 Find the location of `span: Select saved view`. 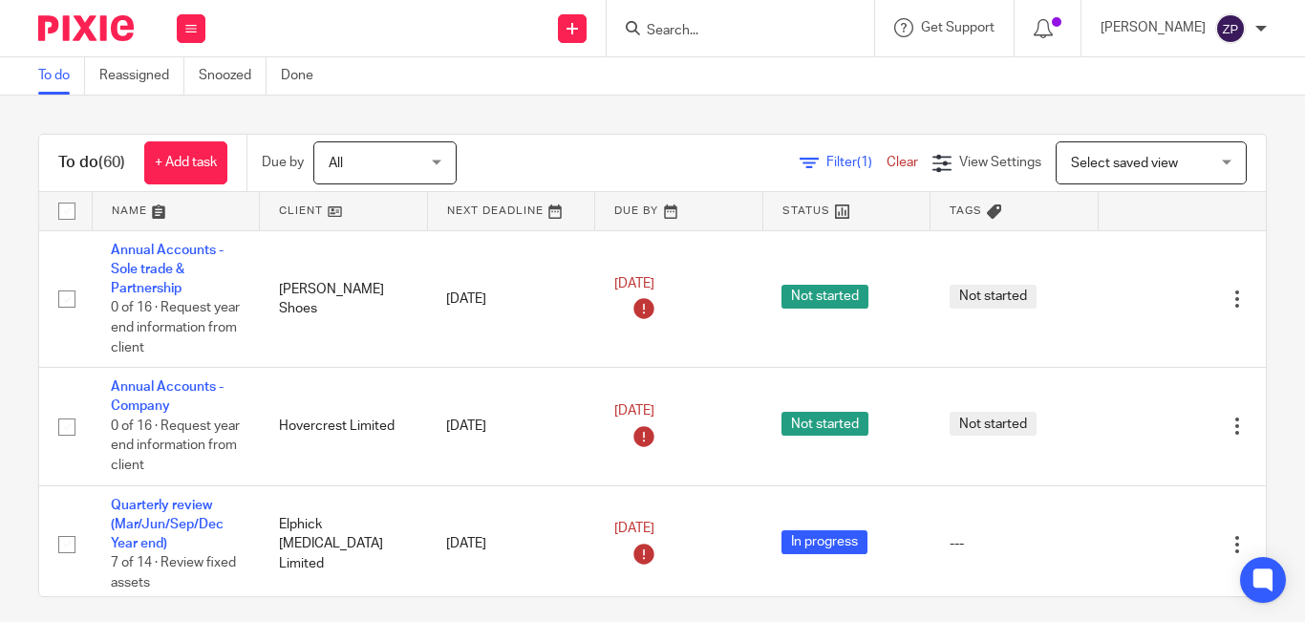

span: Select saved view is located at coordinates (1124, 163).